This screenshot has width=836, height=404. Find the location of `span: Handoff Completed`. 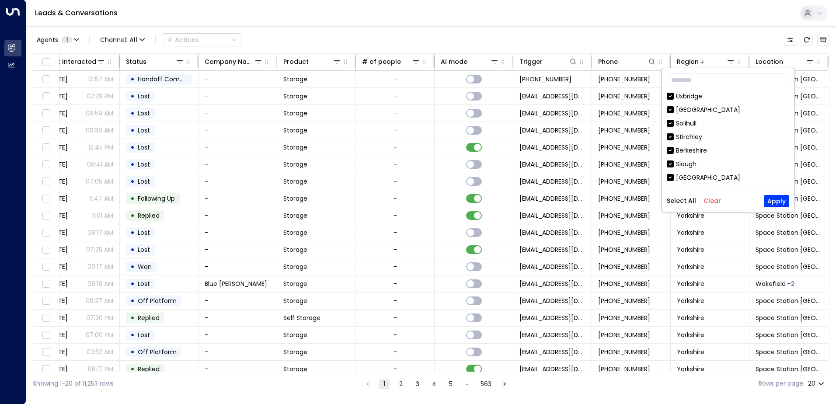

span: Handoff Completed is located at coordinates (168, 79).